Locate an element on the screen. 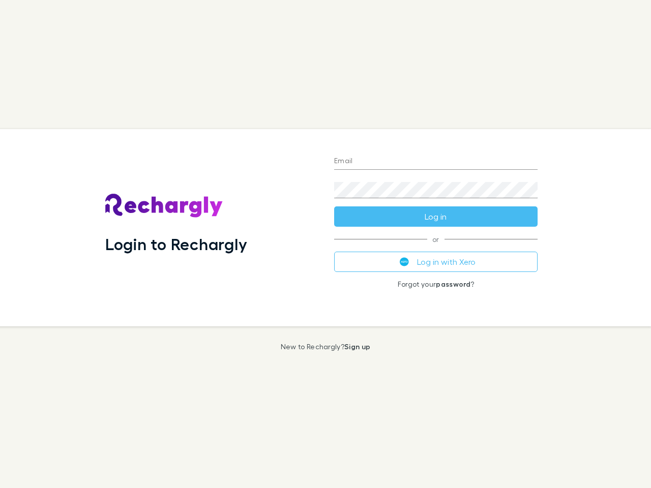 This screenshot has width=651, height=488. h1: Login to Rechargly is located at coordinates (176, 244).